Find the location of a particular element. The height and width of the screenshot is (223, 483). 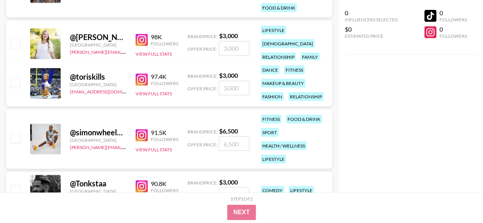

div: fashion is located at coordinates (272, 97).